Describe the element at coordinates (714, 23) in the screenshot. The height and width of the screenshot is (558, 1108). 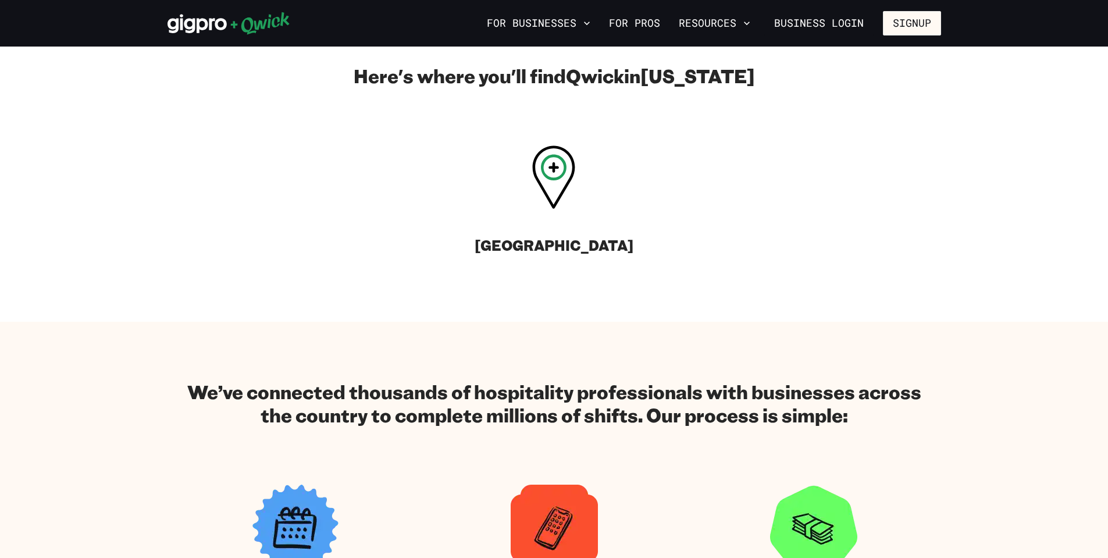
I see `button: Resources` at that location.